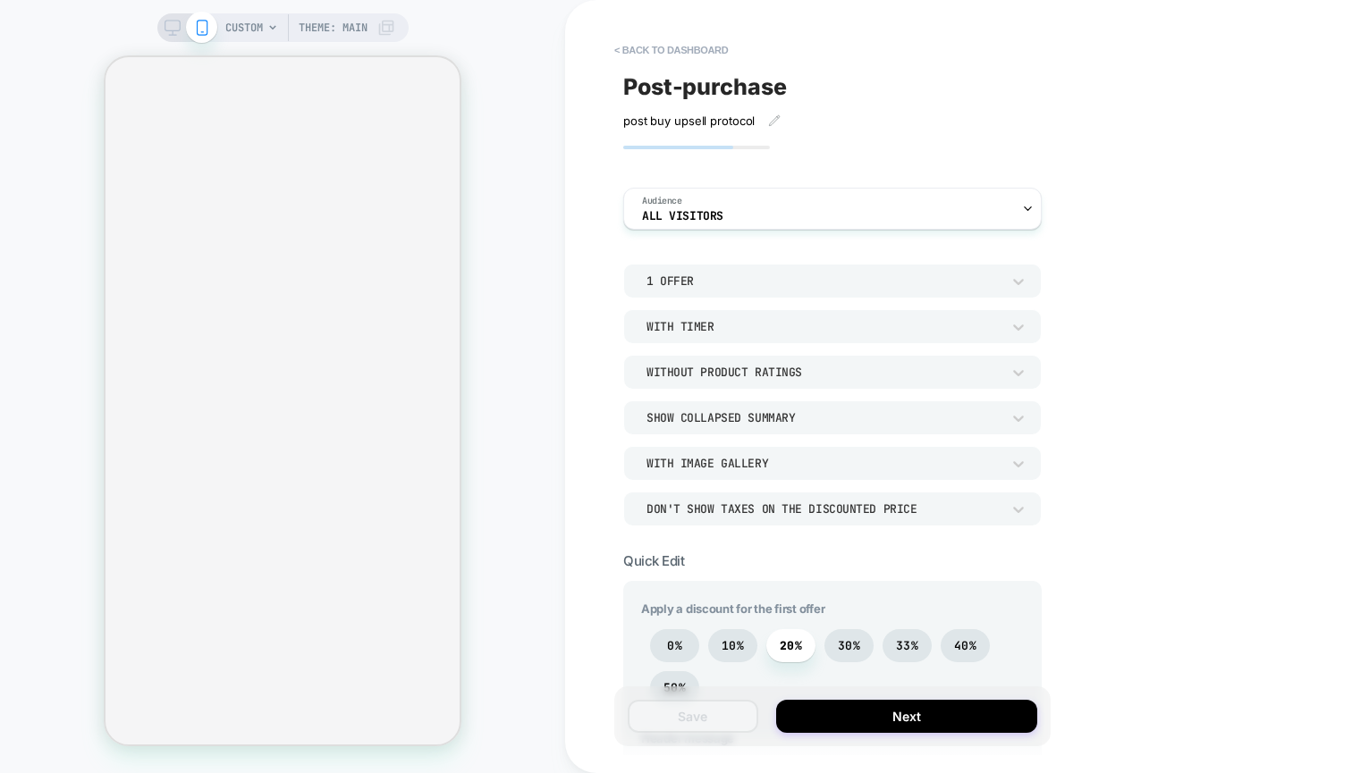  Describe the element at coordinates (653, 560) in the screenshot. I see `span: Quick Edit` at that location.